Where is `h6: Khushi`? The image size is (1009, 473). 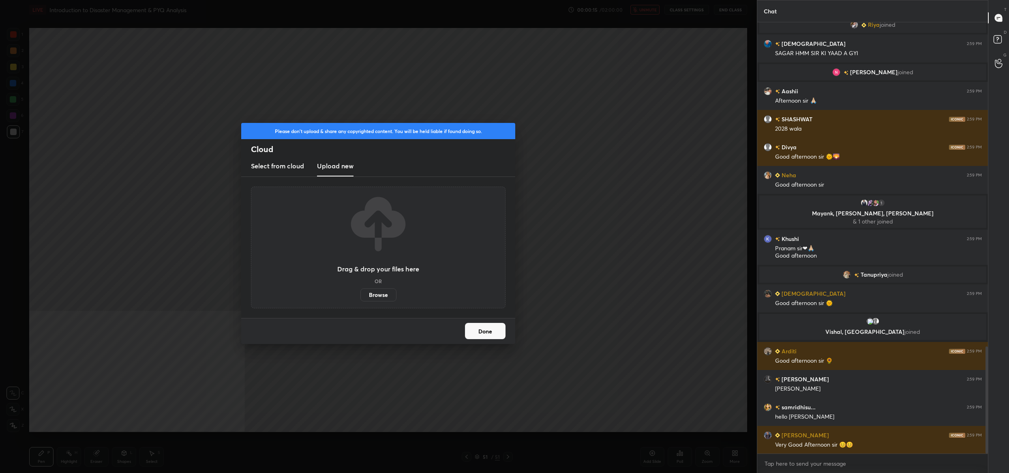 h6: Khushi is located at coordinates (790, 238).